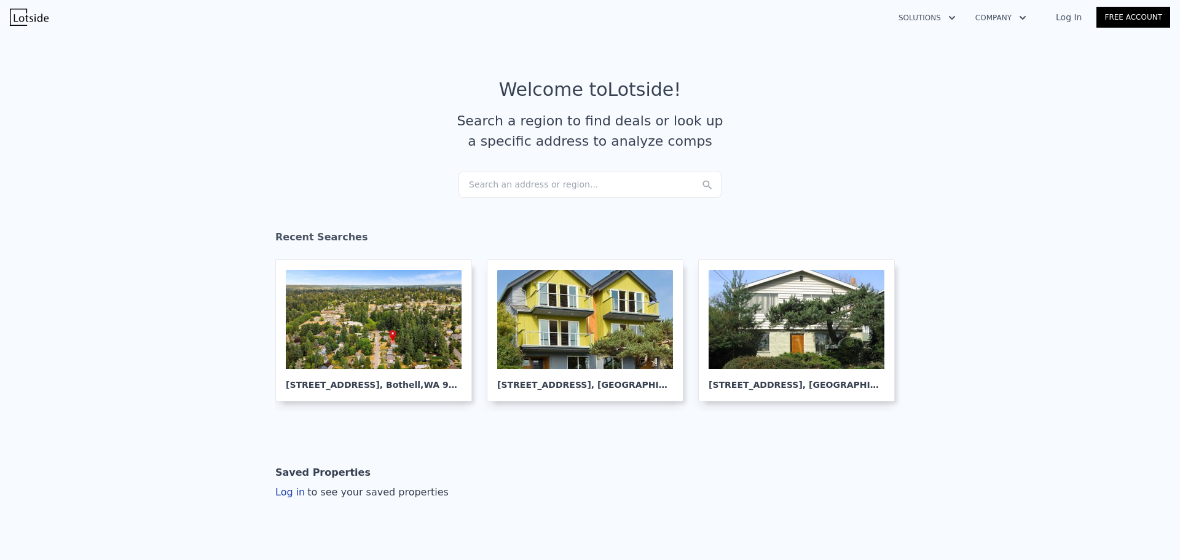 The image size is (1180, 560). I want to click on a: Free Account, so click(1133, 17).